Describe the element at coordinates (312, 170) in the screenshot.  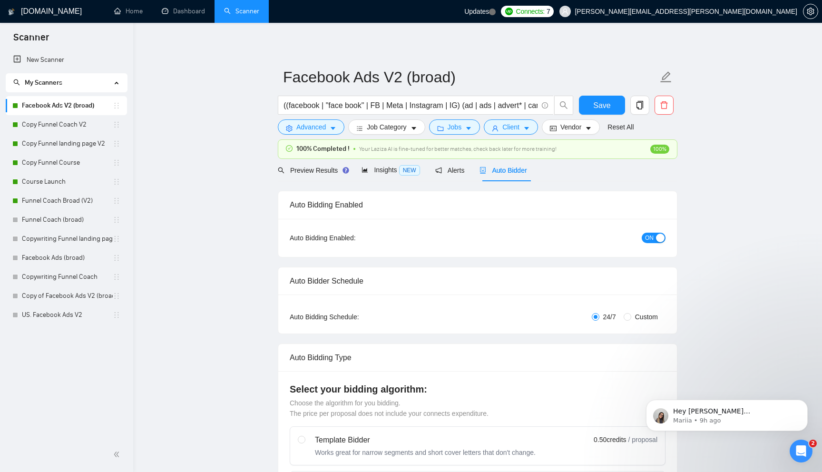
I see `span: Preview Results` at that location.